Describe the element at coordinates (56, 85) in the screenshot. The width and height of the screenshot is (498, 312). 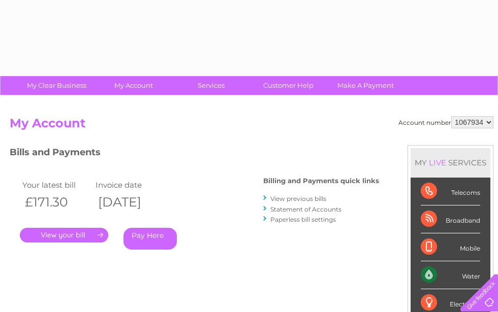
I see `a: My Clear Business` at that location.